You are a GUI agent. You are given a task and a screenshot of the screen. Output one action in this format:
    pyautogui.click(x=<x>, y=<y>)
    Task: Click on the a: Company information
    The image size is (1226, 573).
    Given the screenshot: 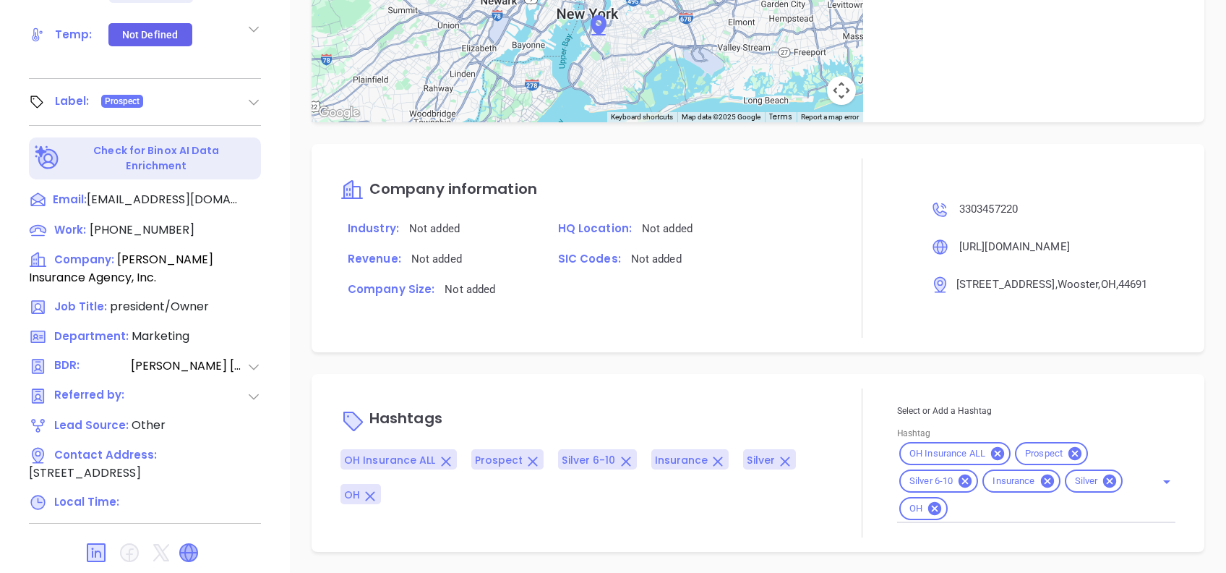 What is the action you would take?
    pyautogui.click(x=439, y=189)
    